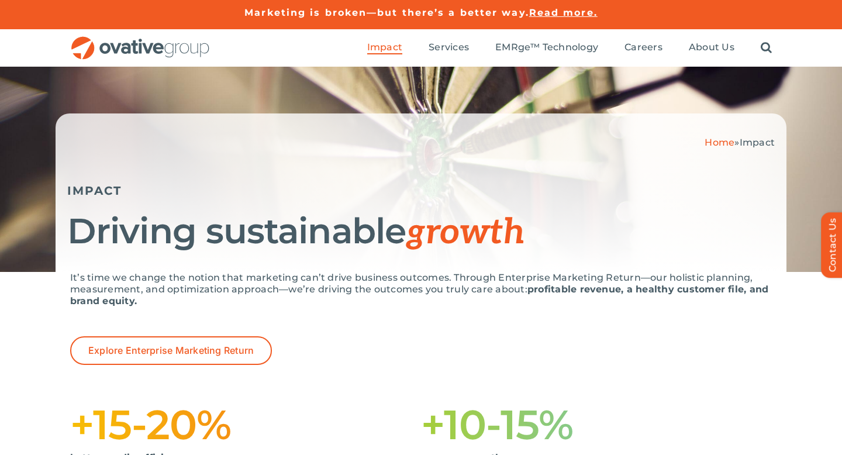 The width and height of the screenshot is (842, 455). Describe the element at coordinates (563, 12) in the screenshot. I see `a: Read more.` at that location.